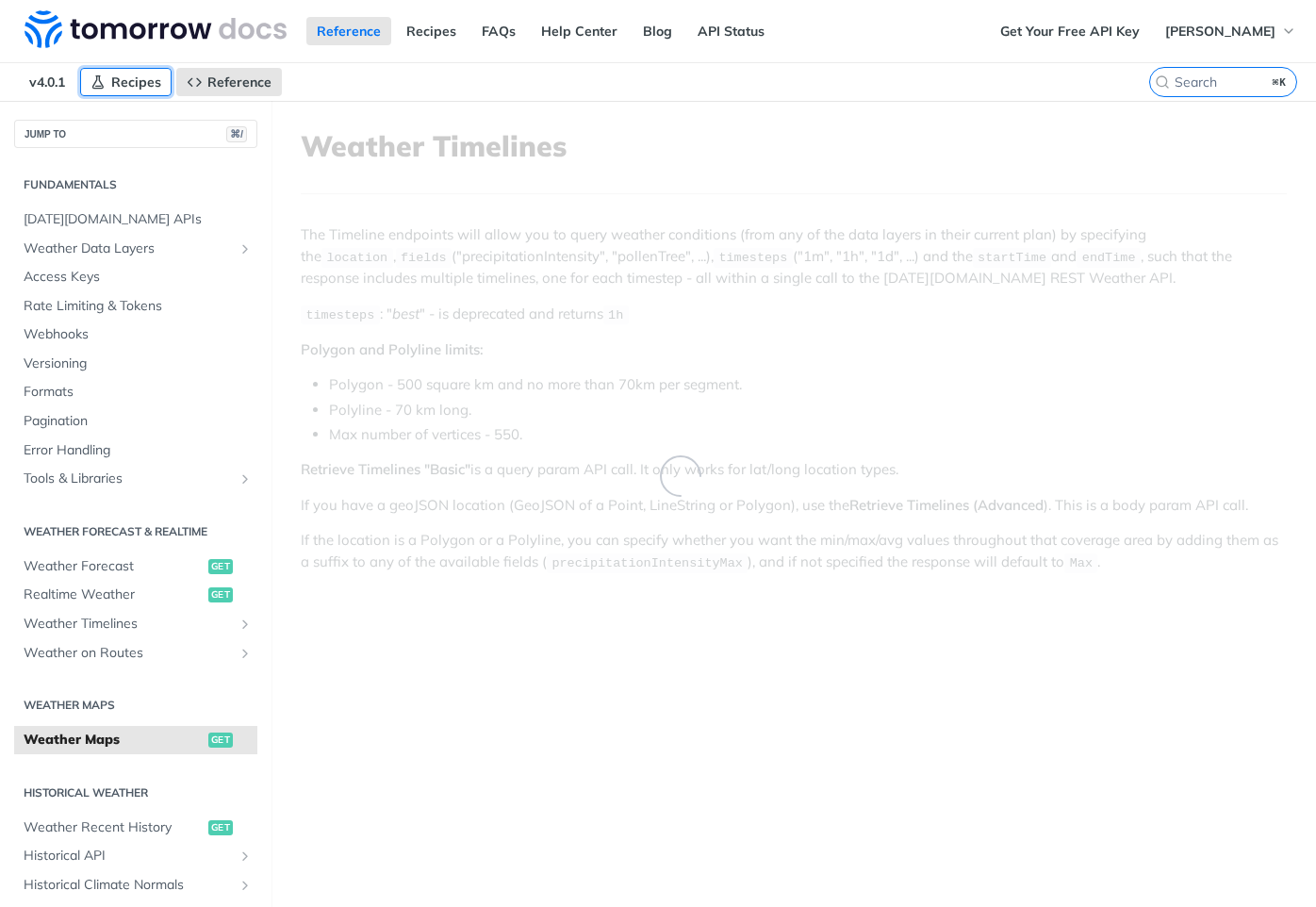  I want to click on a: Get Your Free API Key, so click(1070, 31).